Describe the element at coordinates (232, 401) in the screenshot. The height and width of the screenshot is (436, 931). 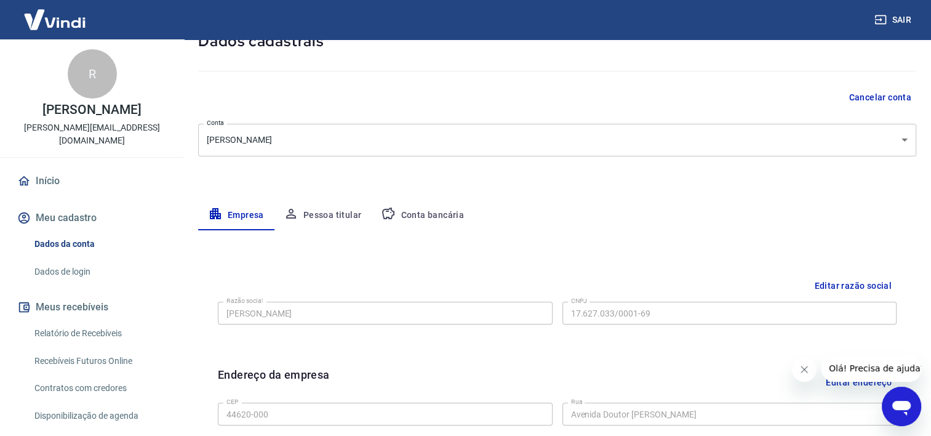
I see `label: CEP` at that location.